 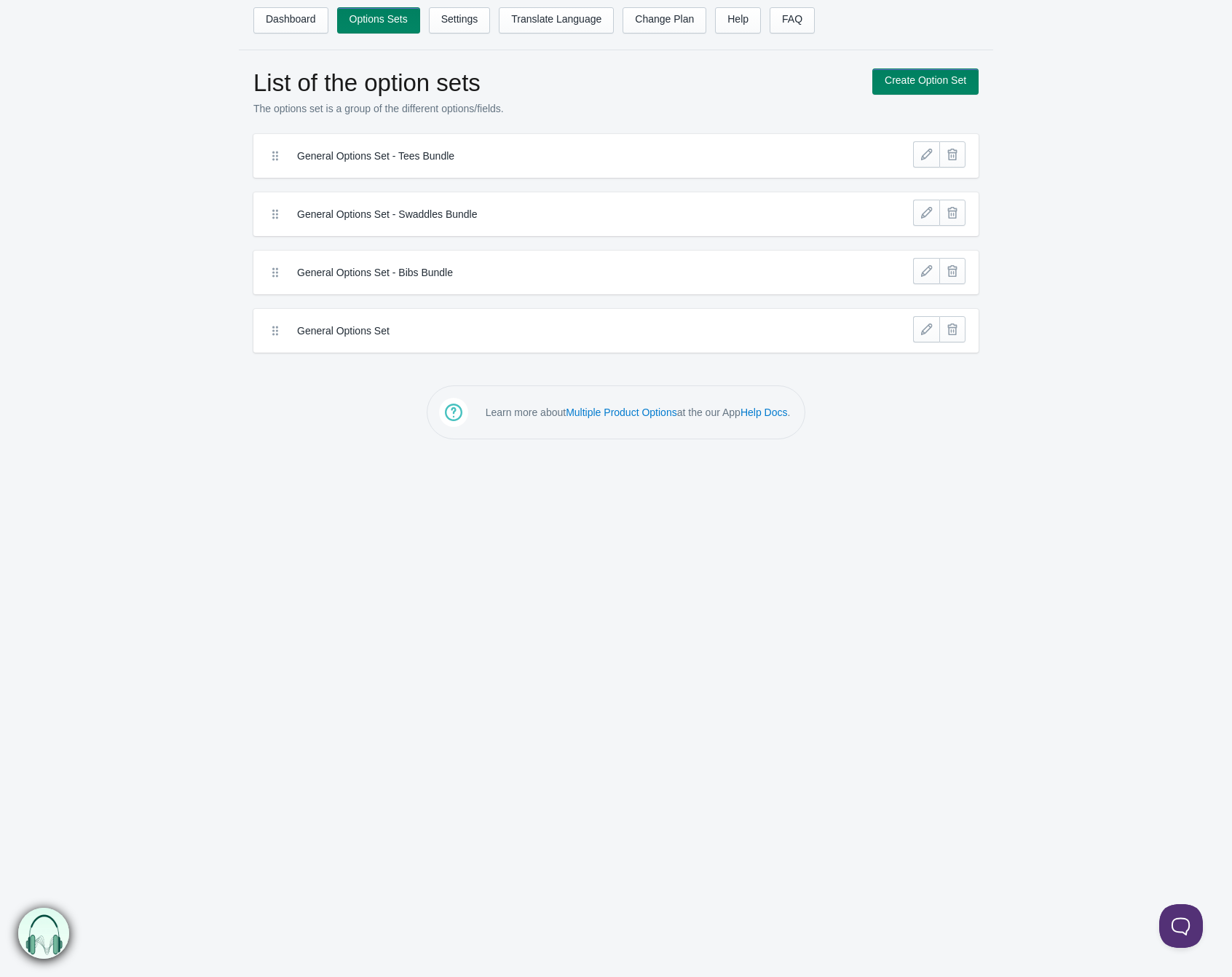 What do you see at coordinates (738, 20) in the screenshot?
I see `a: Help` at bounding box center [738, 20].